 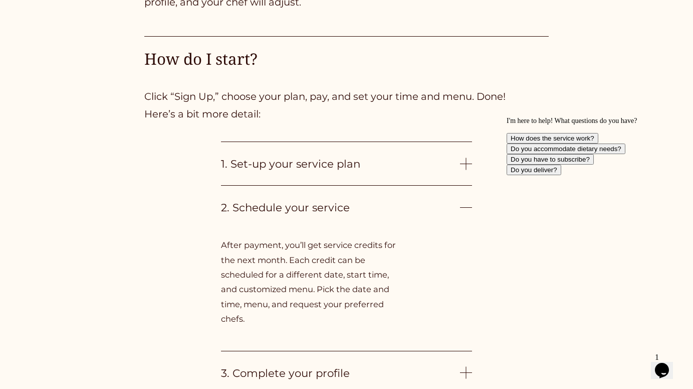 I want to click on button: Do you have to subscribe?, so click(x=48, y=46).